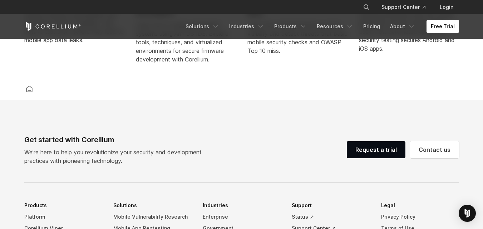 Image resolution: width=483 pixels, height=229 pixels. I want to click on a: Request a trial, so click(376, 150).